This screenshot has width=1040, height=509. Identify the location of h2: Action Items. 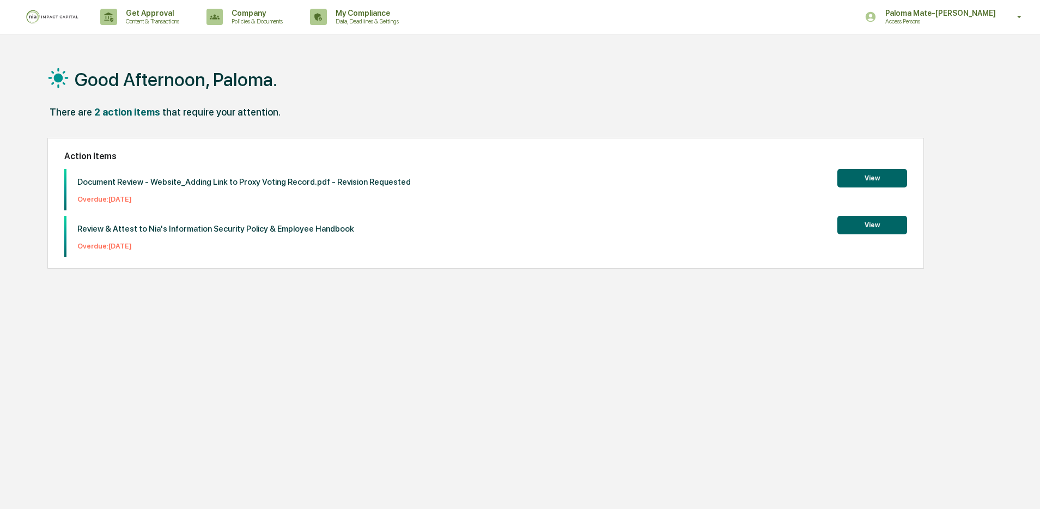
(486, 156).